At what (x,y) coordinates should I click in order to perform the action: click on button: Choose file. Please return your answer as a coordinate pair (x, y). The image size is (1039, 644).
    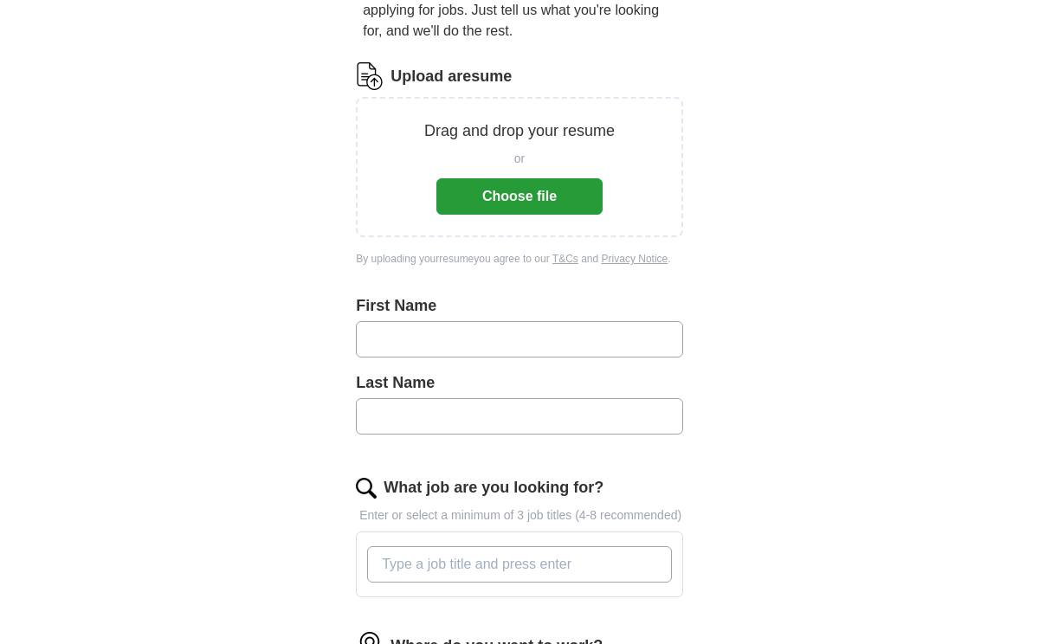
    Looking at the image, I should click on (520, 197).